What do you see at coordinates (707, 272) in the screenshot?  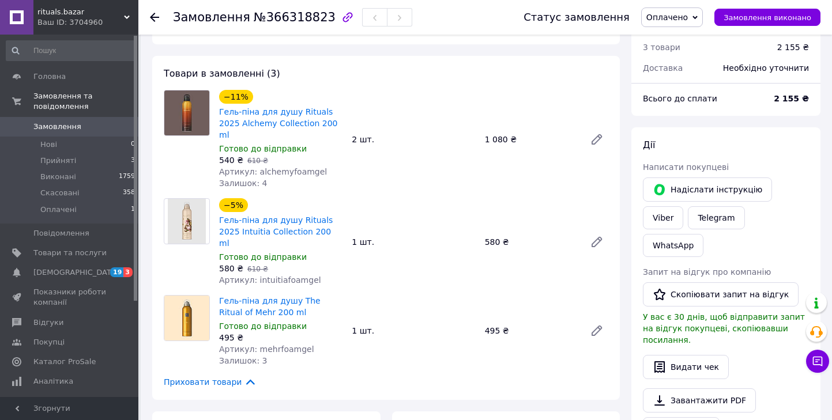 I see `span: Запит на відгук про компанію` at bounding box center [707, 272].